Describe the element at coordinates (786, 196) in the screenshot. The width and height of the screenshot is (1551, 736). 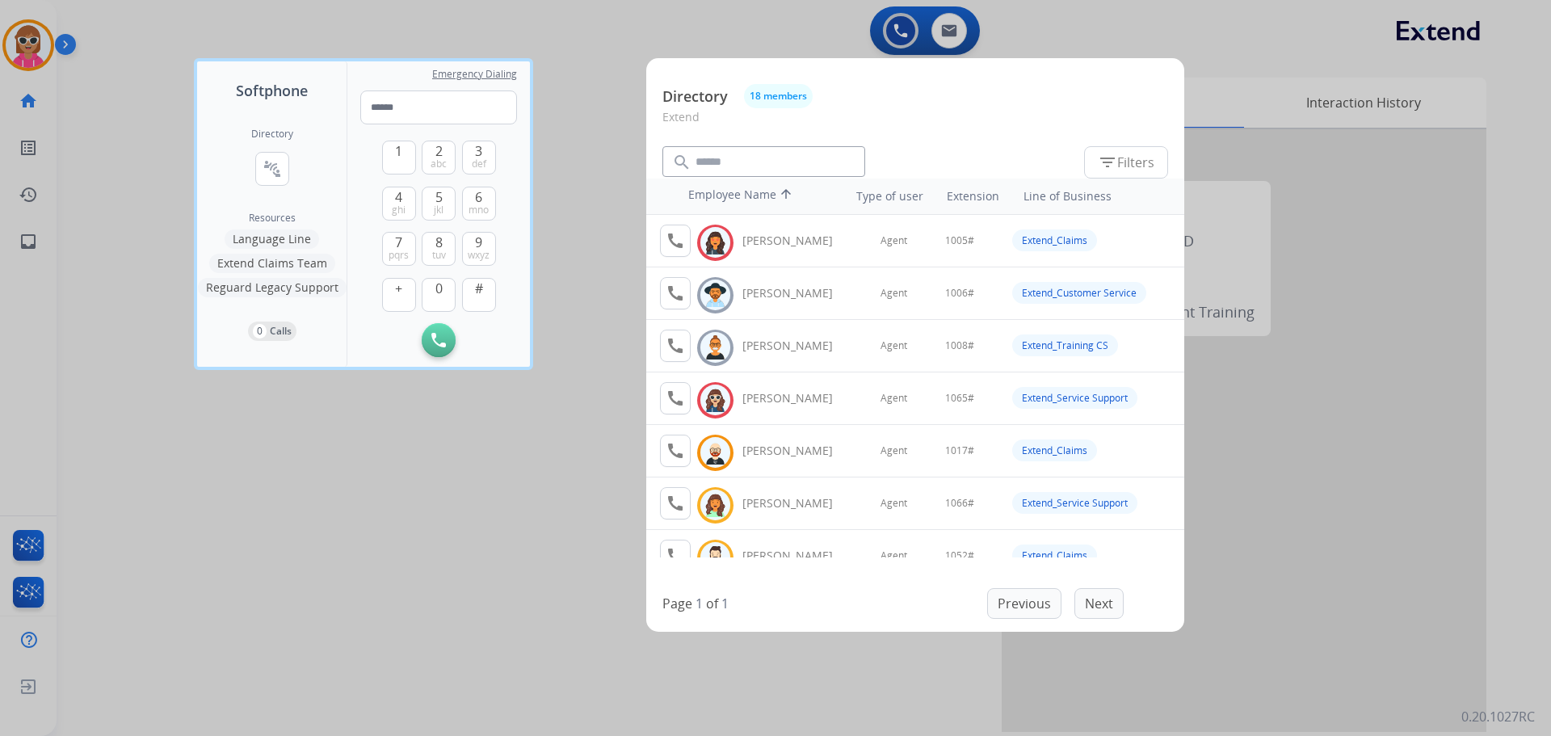
I see `mat-icon: arrow_upward` at that location.